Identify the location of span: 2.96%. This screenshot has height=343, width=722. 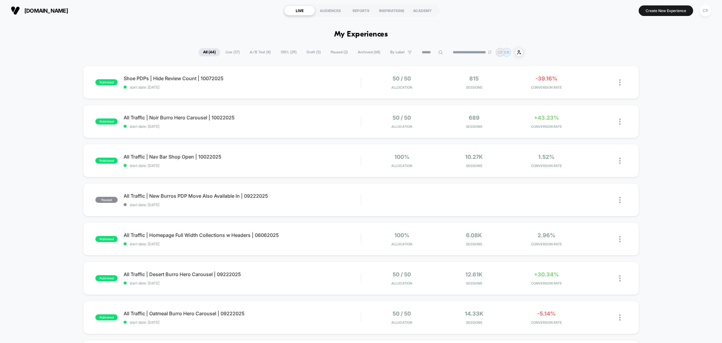
(547, 235).